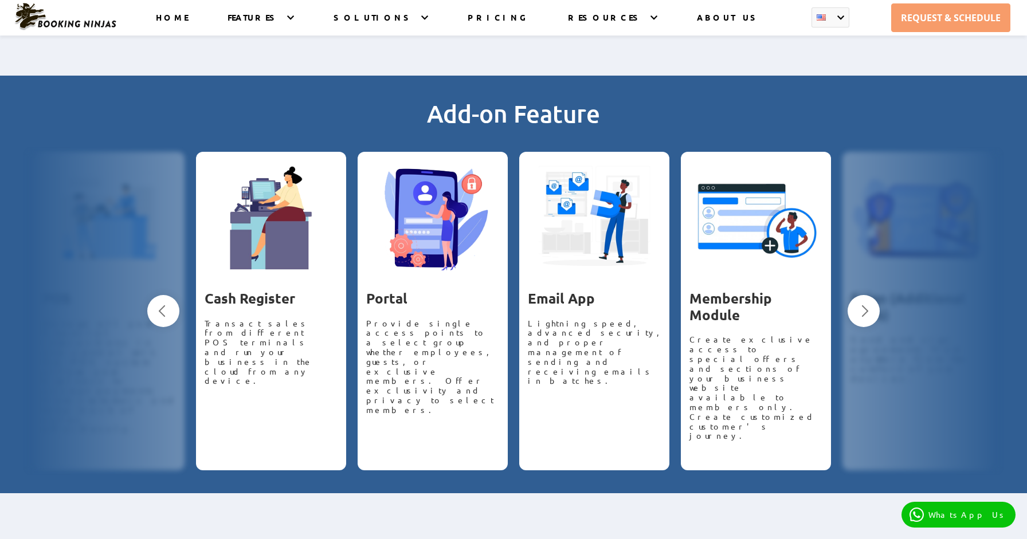  What do you see at coordinates (433, 218) in the screenshot?
I see `img: pricing-addon-portal.png` at bounding box center [433, 218].